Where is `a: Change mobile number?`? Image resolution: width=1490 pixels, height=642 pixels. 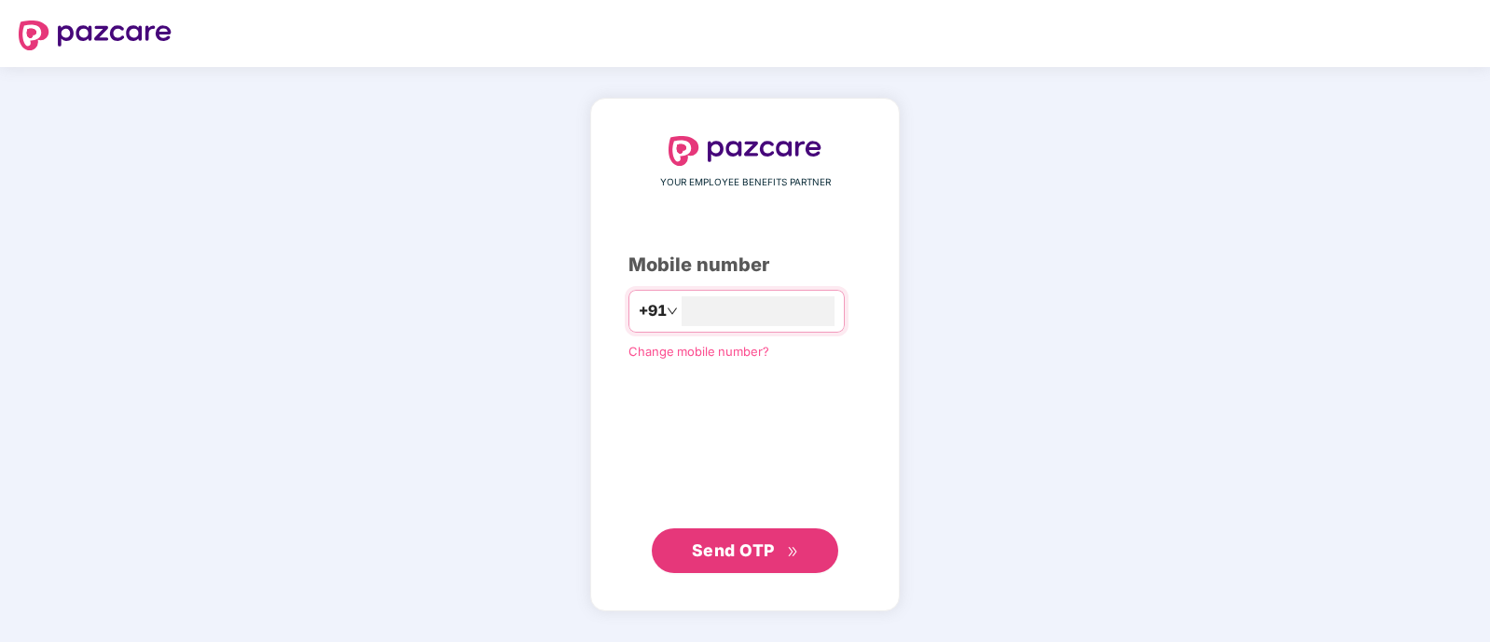 a: Change mobile number? is located at coordinates (698, 351).